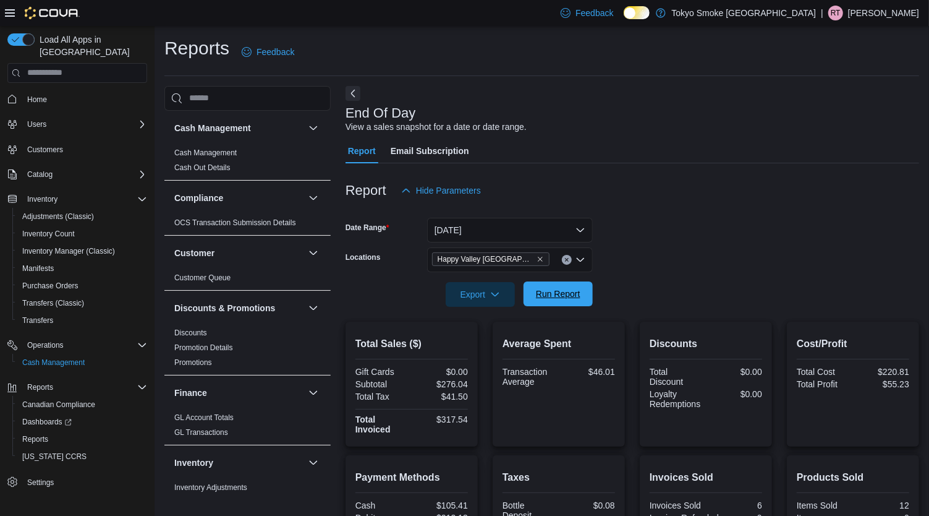 This screenshot has height=516, width=929. What do you see at coordinates (193, 362) in the screenshot?
I see `a: Promotions` at bounding box center [193, 362].